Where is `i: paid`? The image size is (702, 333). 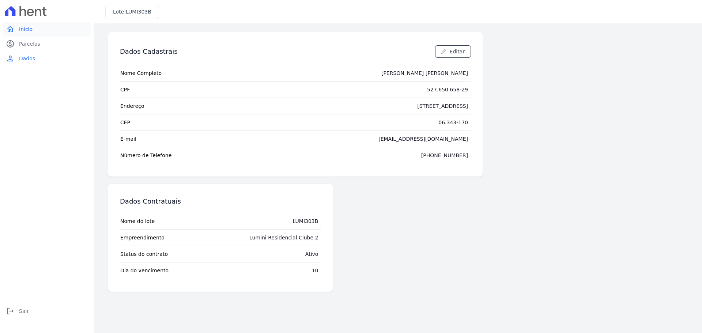 i: paid is located at coordinates (10, 44).